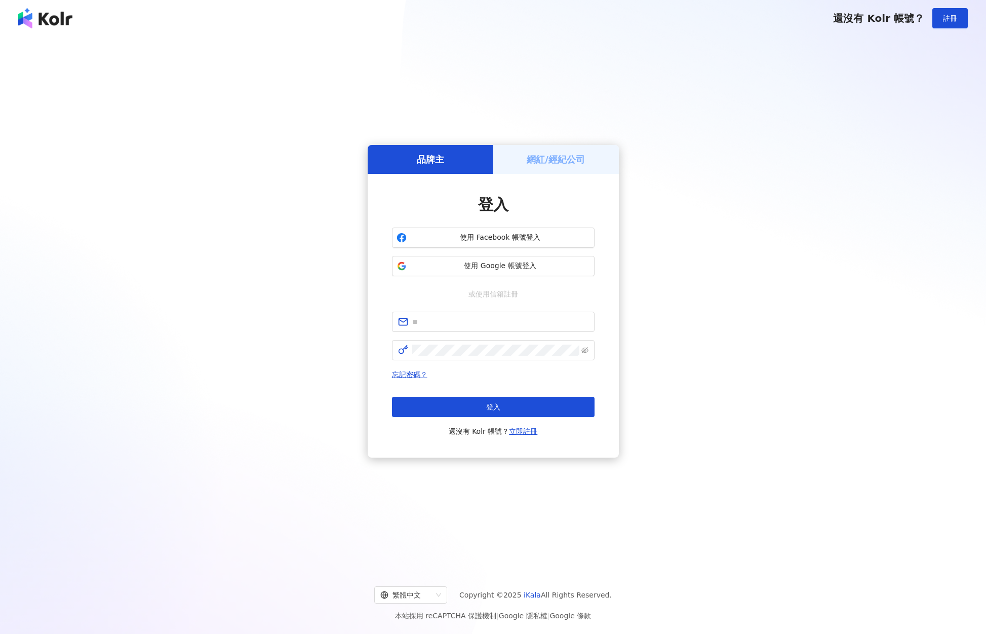  What do you see at coordinates (535, 595) in the screenshot?
I see `span: Copyright © 2025 All Rights Reserved.` at bounding box center [535, 595].